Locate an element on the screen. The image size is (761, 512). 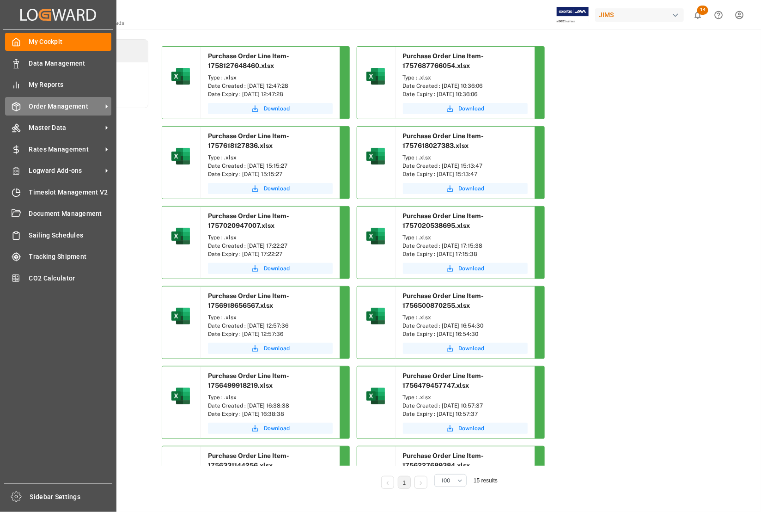
a: CO2 Calculator is located at coordinates (58, 278).